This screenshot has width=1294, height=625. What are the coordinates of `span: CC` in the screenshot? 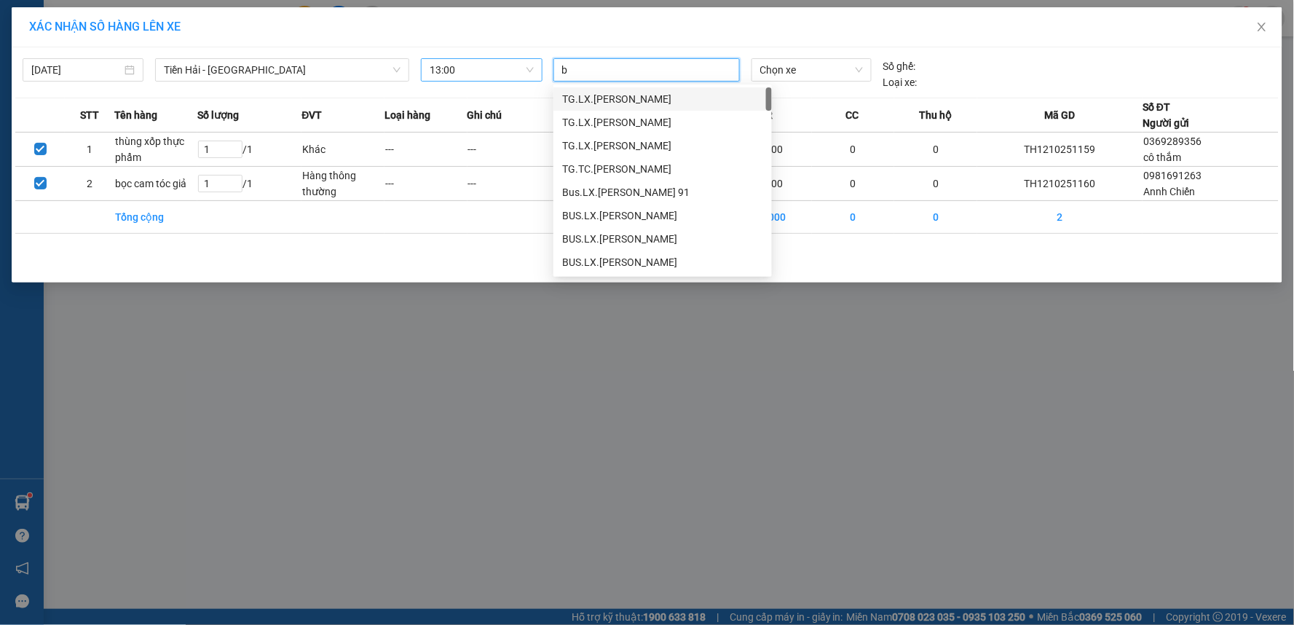 It's located at (853, 115).